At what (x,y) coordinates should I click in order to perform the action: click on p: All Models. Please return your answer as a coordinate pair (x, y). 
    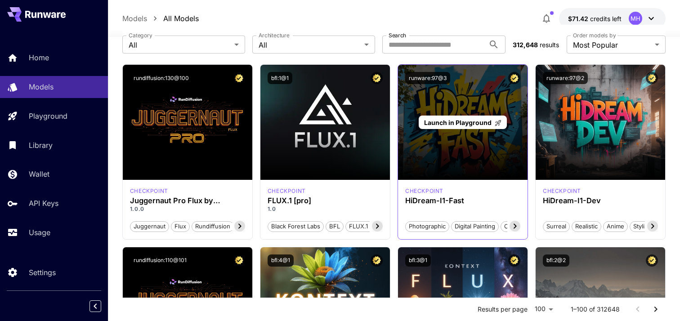
    Looking at the image, I should click on (181, 18).